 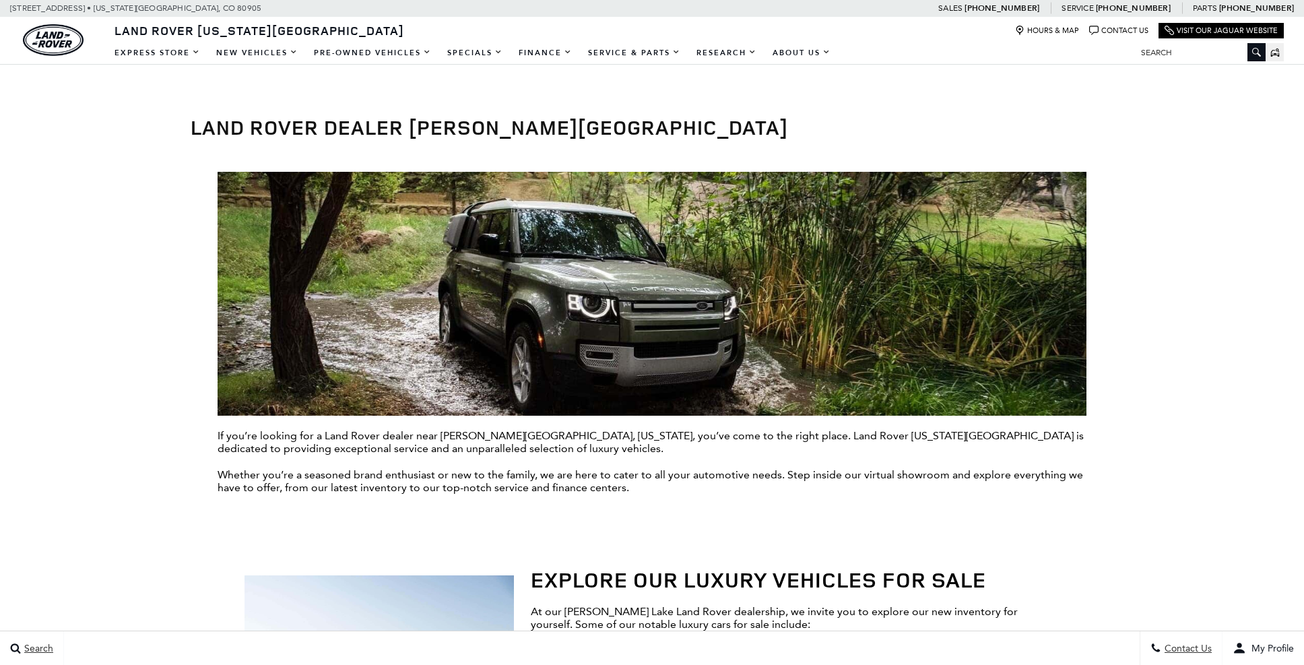 What do you see at coordinates (652, 481) in the screenshot?
I see `p: Whether you’re a seasoned brand enthusiast or new to the family, we are here to cater to all your...` at bounding box center [652, 481].